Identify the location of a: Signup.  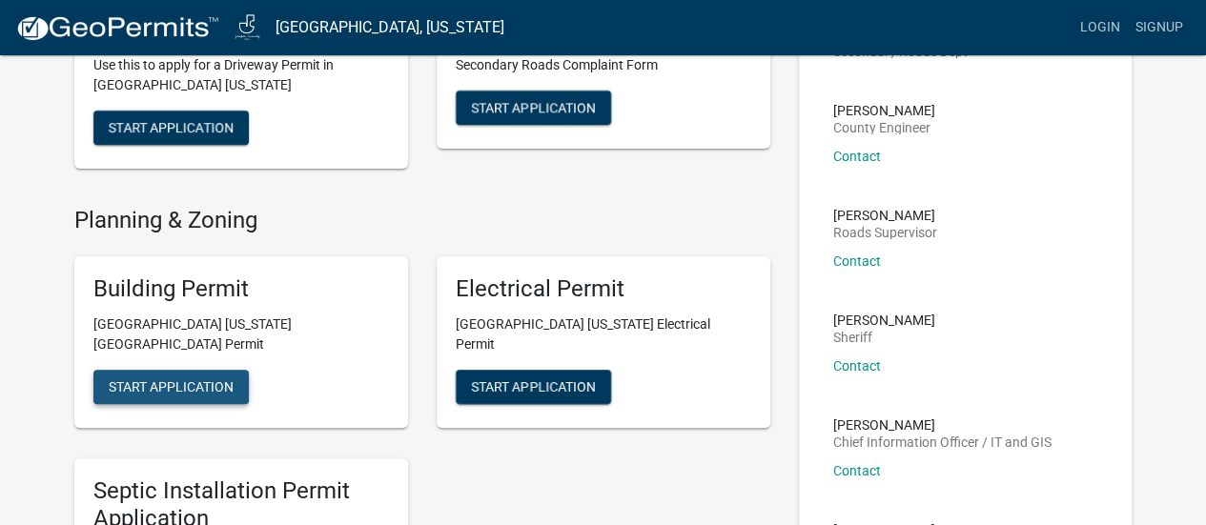
(1159, 28).